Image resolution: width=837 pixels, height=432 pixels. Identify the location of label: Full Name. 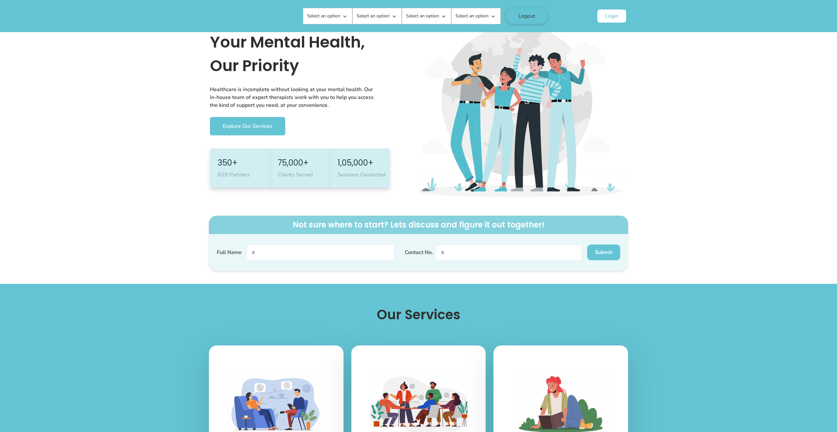
(229, 252).